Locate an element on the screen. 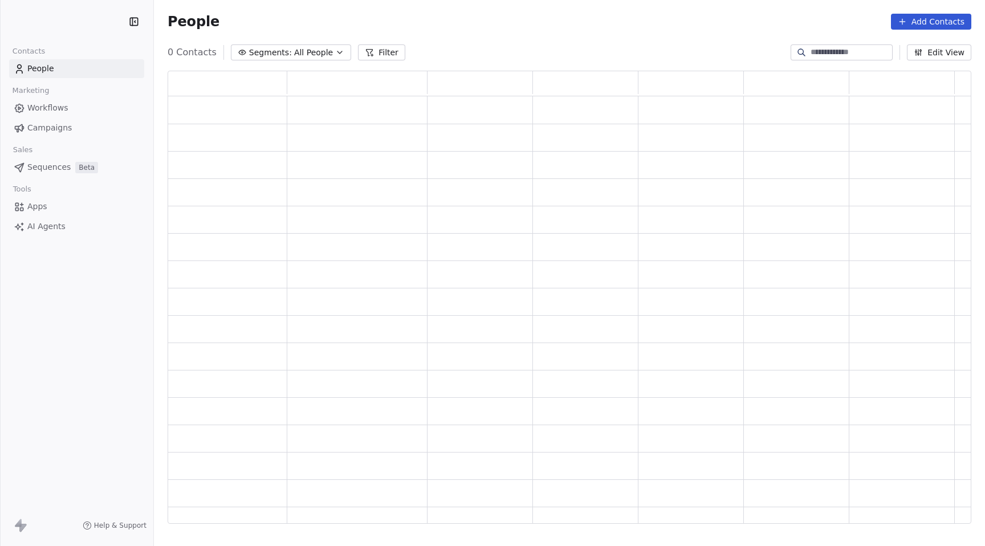 The image size is (985, 546). span: 0 Contacts is located at coordinates (192, 52).